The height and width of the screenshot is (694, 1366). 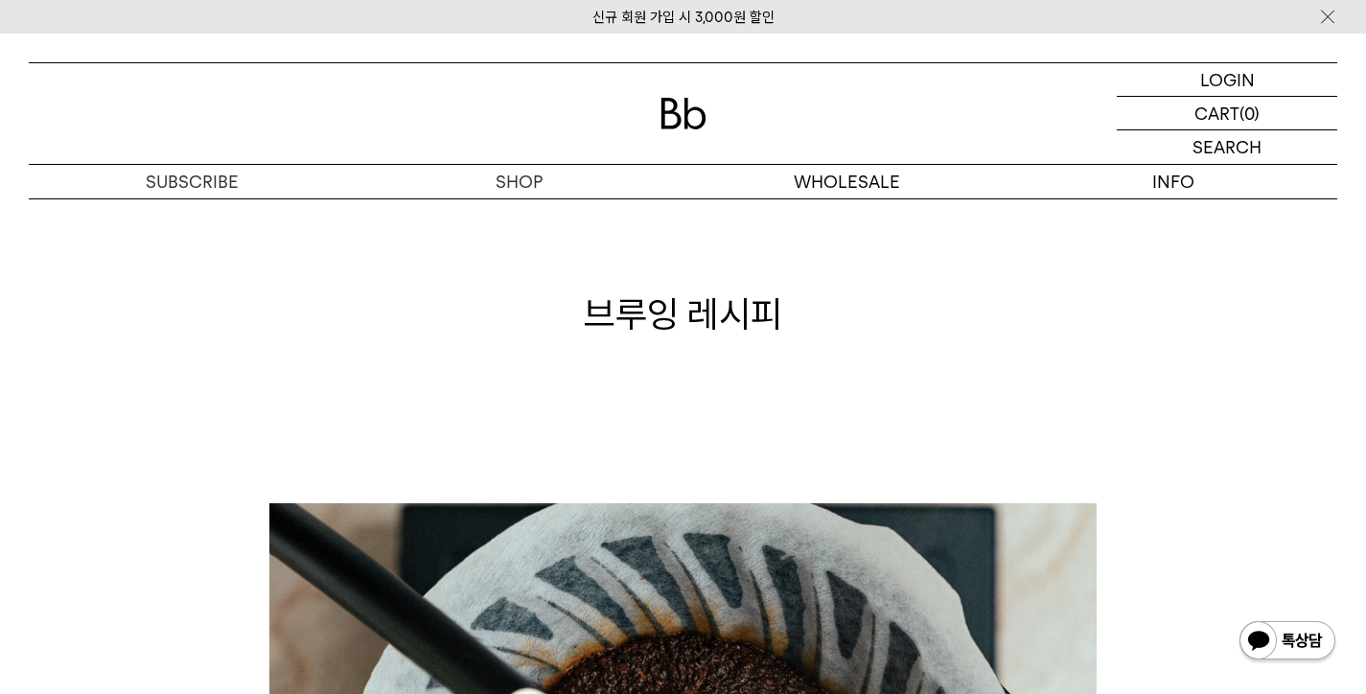 What do you see at coordinates (192, 181) in the screenshot?
I see `p: SUBSCRIBE` at bounding box center [192, 181].